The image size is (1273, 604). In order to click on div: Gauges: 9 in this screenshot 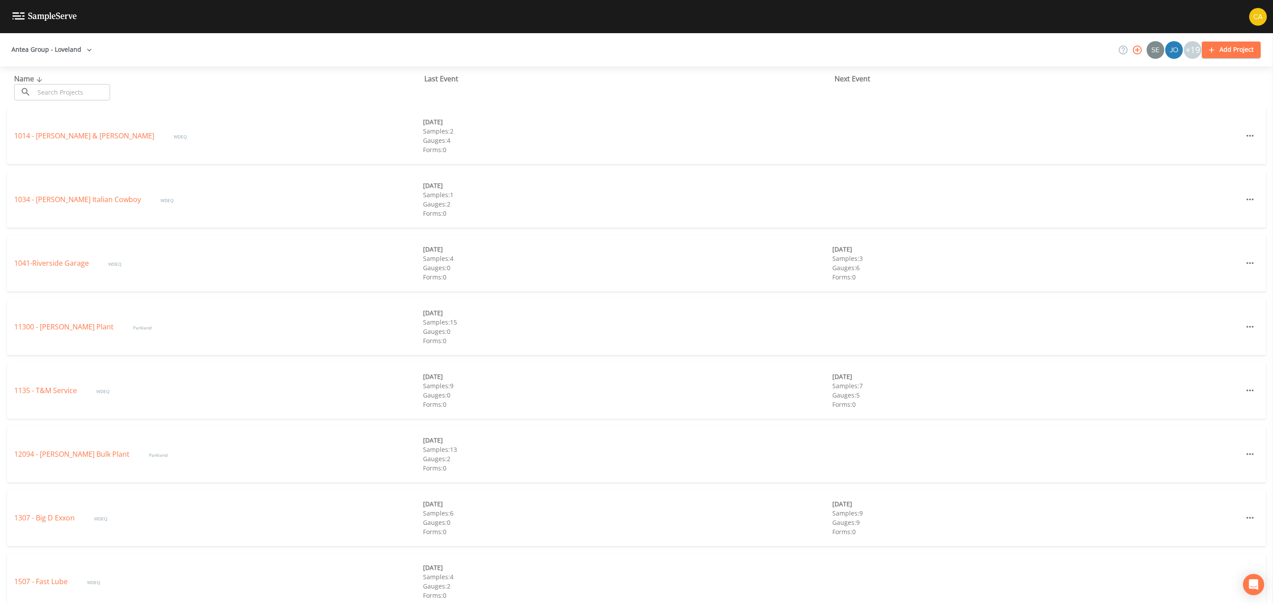, I will do `click(1036, 522)`.